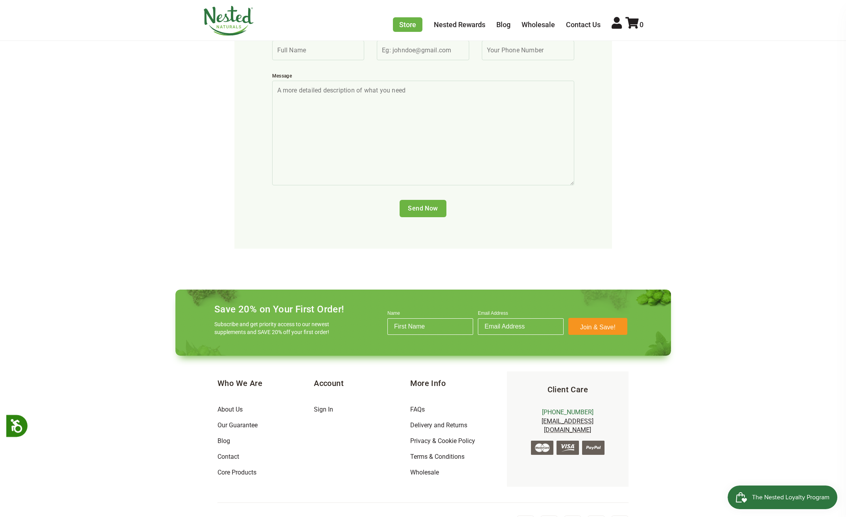 The height and width of the screenshot is (517, 846). Describe the element at coordinates (634, 24) in the screenshot. I see `a: 0` at that location.